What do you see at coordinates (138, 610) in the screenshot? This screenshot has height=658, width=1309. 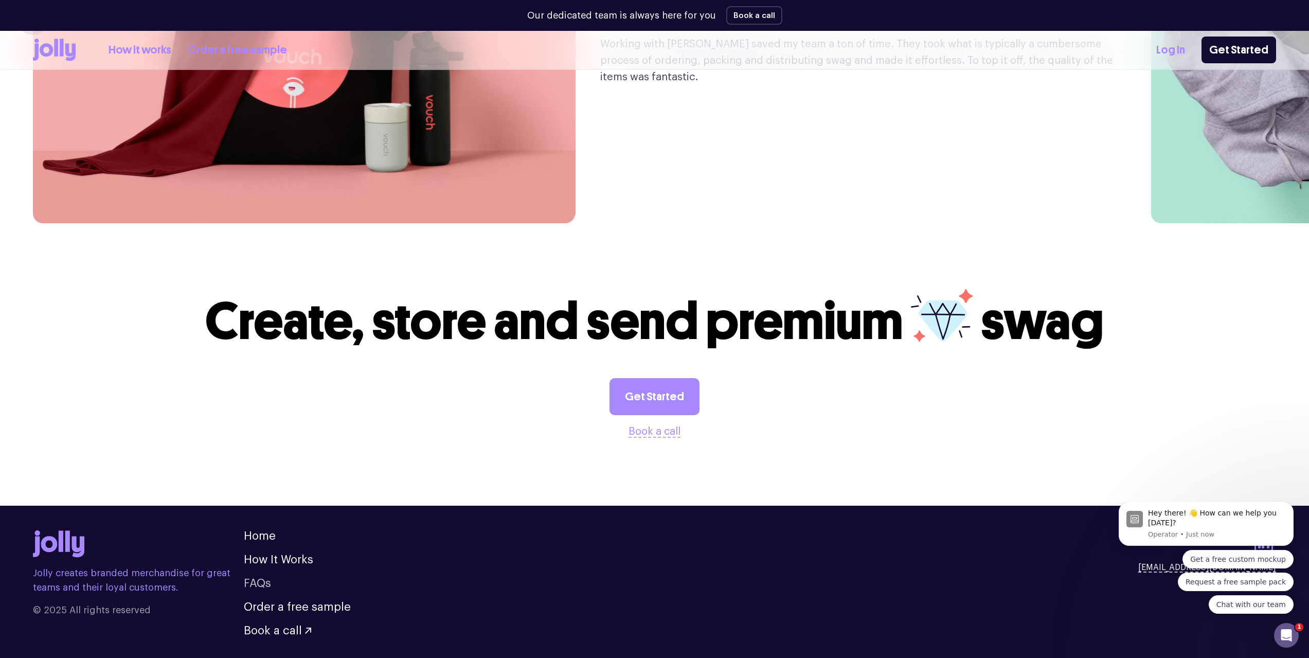 I see `span: © 2025 All rights reserved` at bounding box center [138, 610].